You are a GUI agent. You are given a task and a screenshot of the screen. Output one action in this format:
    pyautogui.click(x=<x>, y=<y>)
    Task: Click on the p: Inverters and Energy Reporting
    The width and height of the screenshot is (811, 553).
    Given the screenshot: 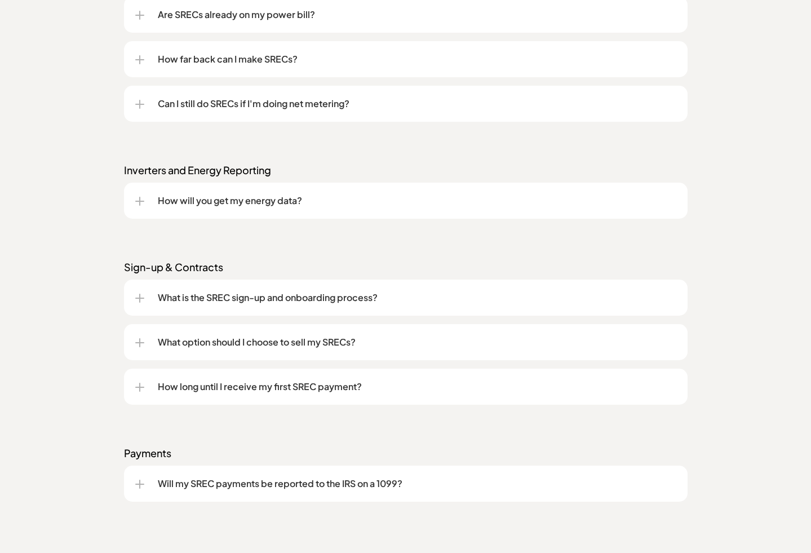 What is the action you would take?
    pyautogui.click(x=406, y=170)
    